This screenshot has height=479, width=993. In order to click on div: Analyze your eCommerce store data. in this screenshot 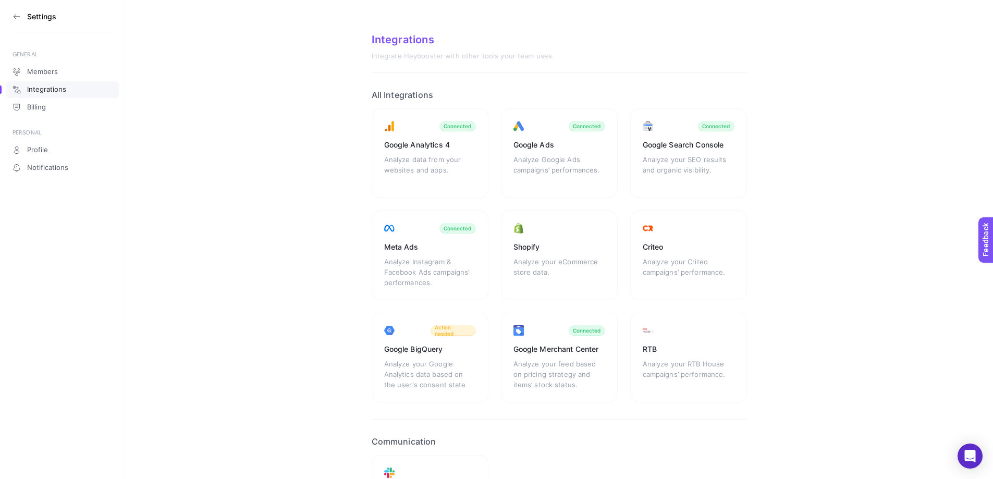, I will do `click(559, 272)`.